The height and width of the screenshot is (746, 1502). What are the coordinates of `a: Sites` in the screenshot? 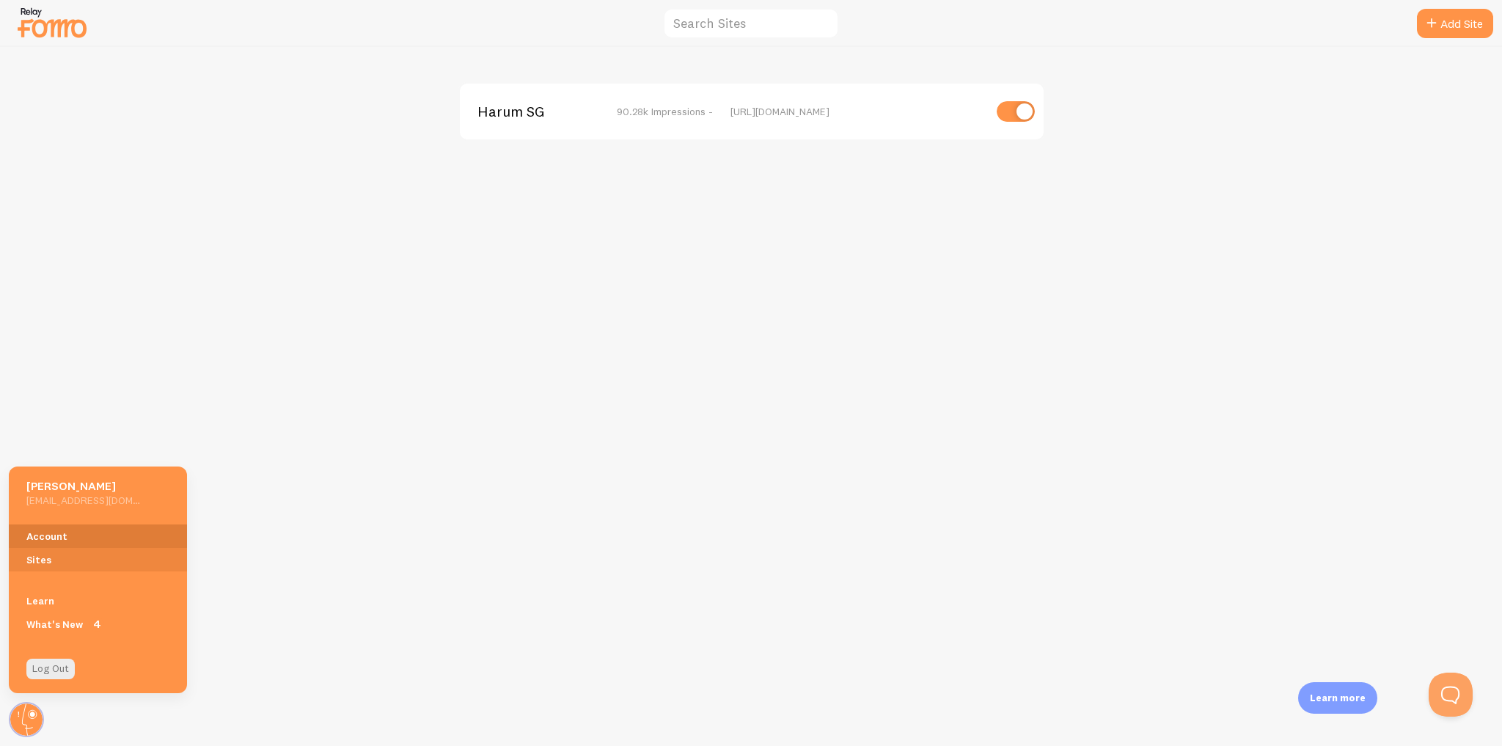 It's located at (98, 560).